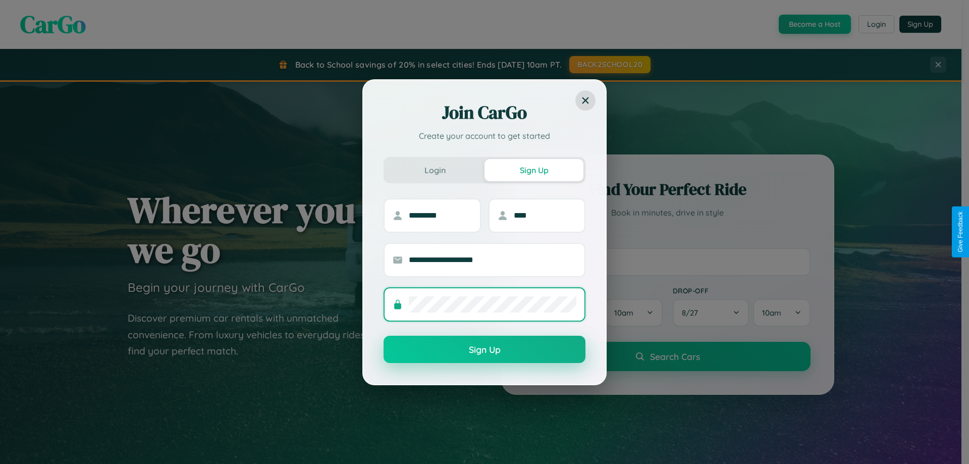  Describe the element at coordinates (485, 113) in the screenshot. I see `h2: Join CarGo` at that location.